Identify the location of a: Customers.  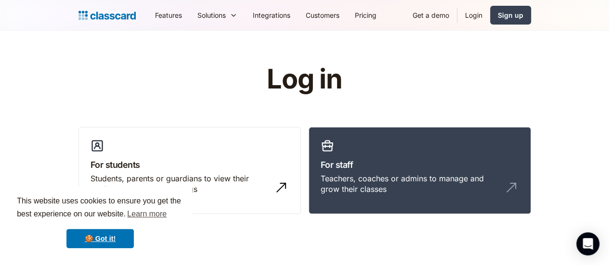
(323, 15).